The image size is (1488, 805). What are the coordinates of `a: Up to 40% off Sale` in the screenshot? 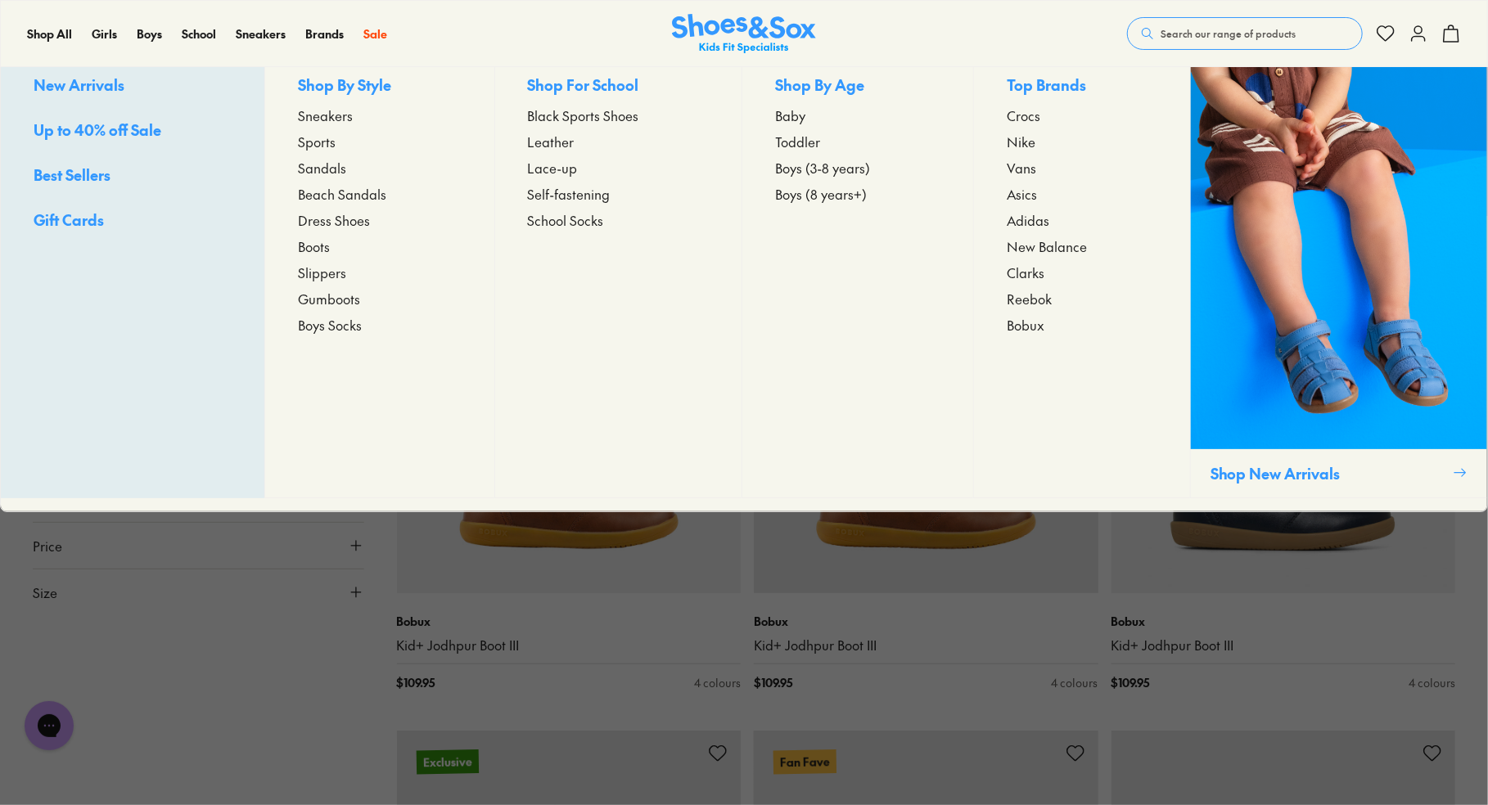 It's located at (133, 131).